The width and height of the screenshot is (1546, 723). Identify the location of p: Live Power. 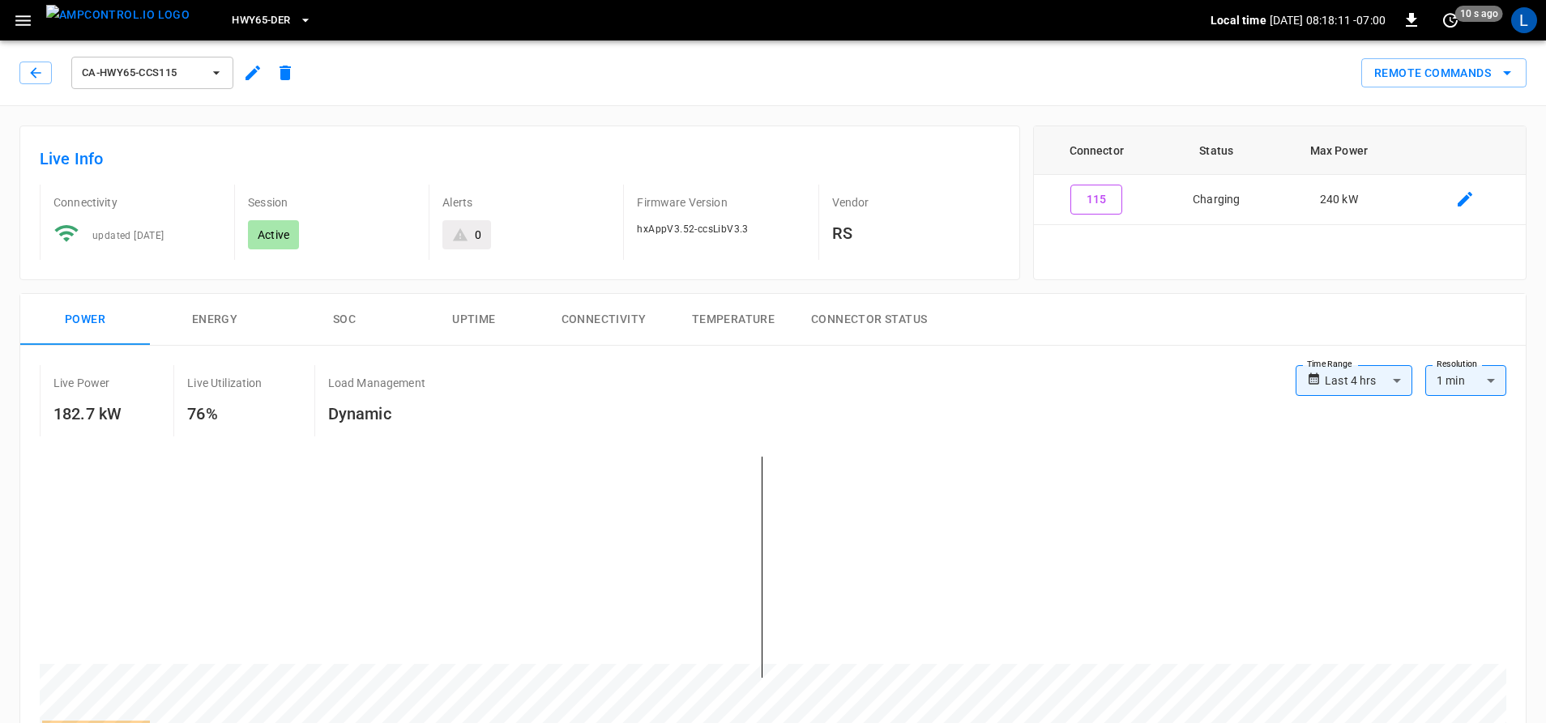
(82, 383).